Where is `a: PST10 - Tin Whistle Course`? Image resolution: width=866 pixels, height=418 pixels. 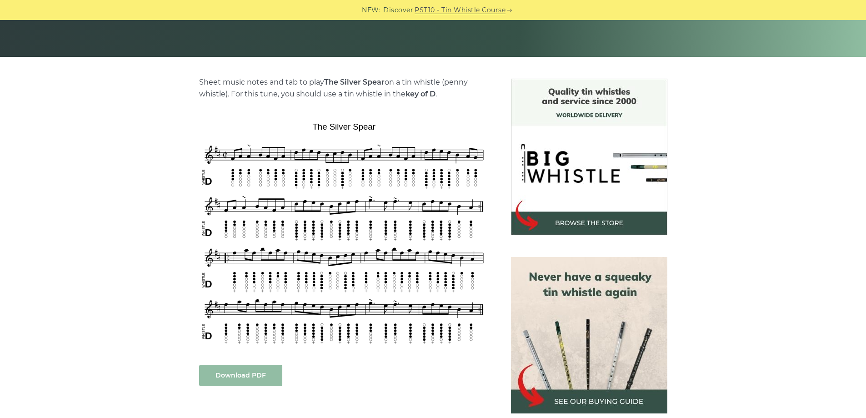
a: PST10 - Tin Whistle Course is located at coordinates (460, 10).